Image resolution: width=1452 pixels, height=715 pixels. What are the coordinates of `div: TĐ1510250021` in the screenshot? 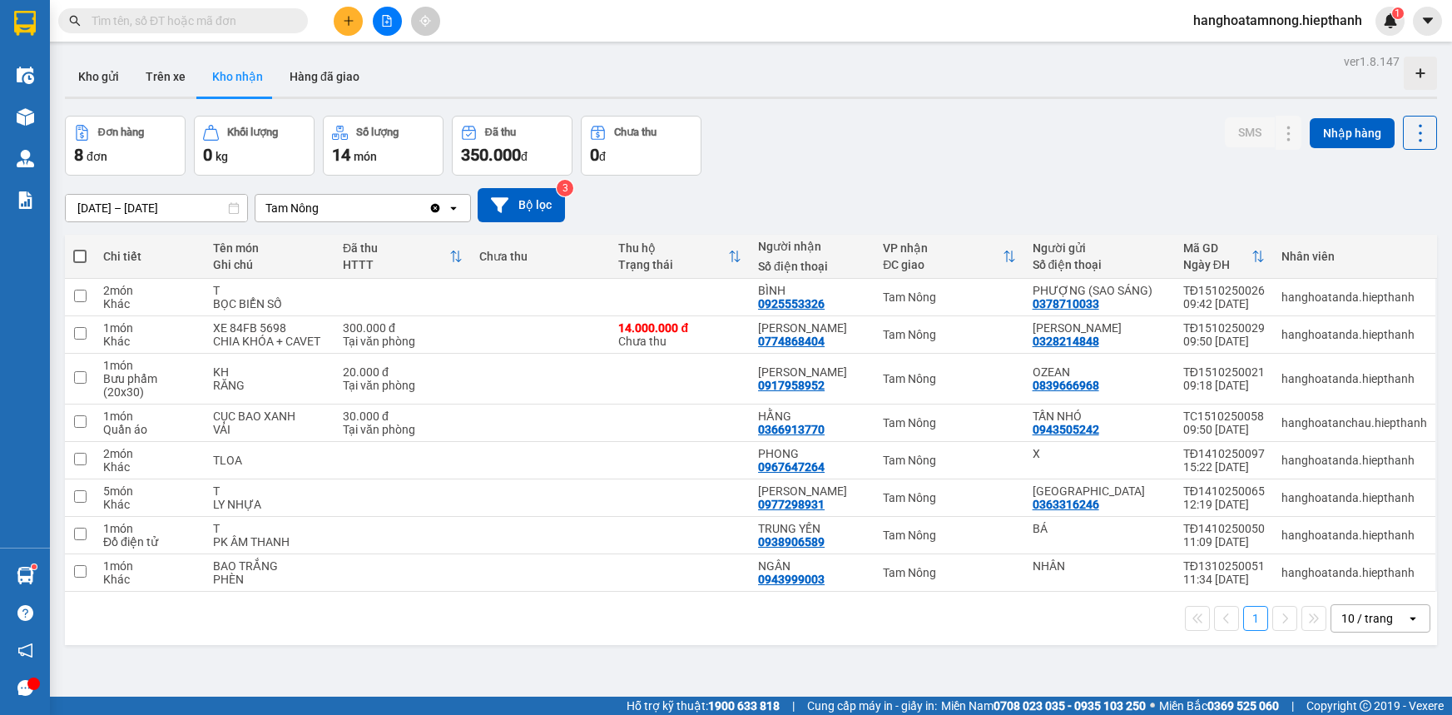 It's located at (1224, 372).